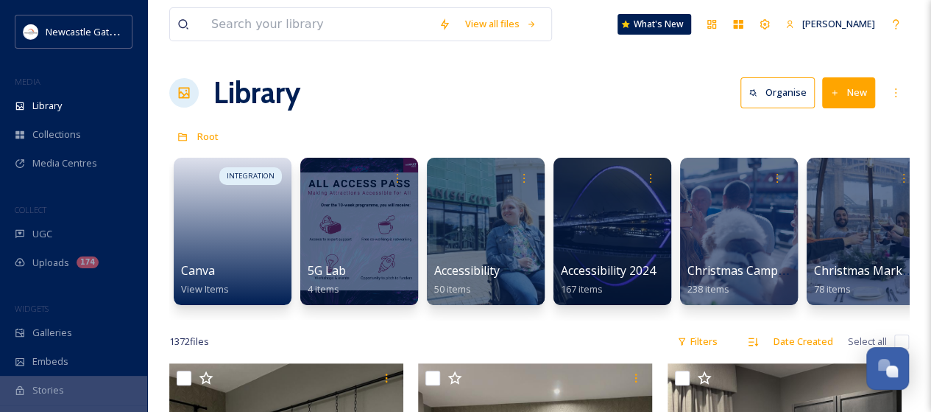 The width and height of the screenshot is (931, 412). What do you see at coordinates (47, 105) in the screenshot?
I see `span: Library` at bounding box center [47, 105].